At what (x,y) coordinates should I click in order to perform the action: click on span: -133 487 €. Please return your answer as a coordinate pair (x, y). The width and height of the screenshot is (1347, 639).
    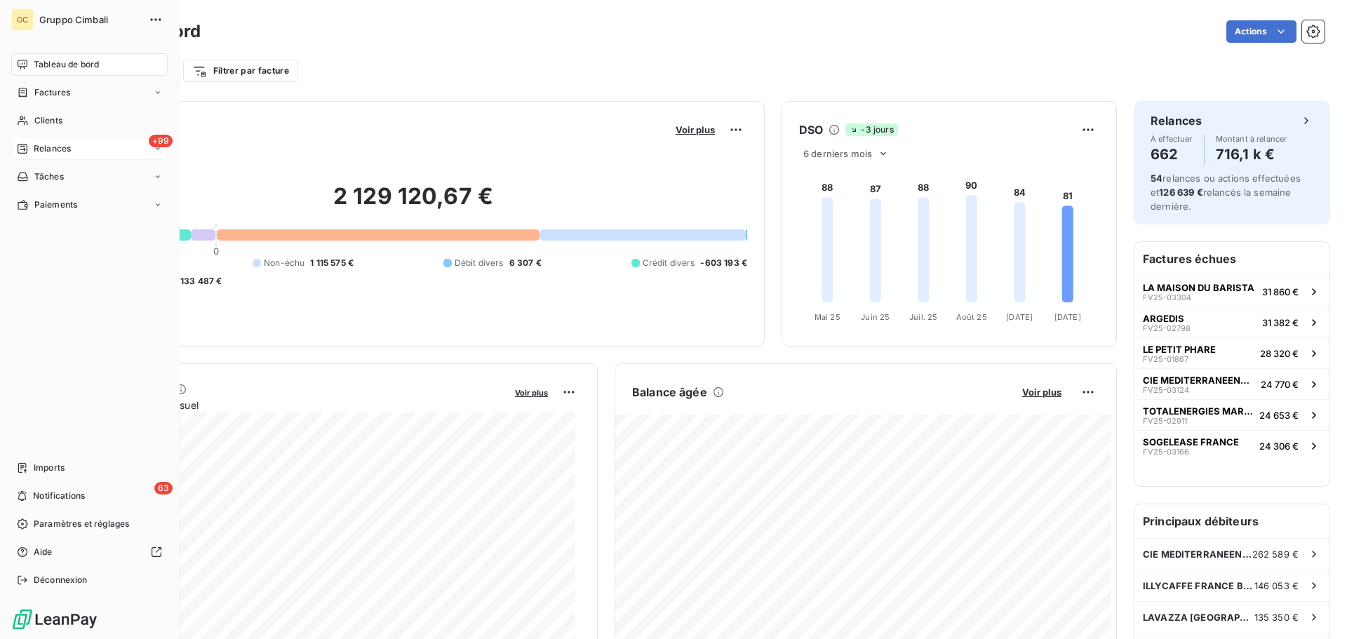
    Looking at the image, I should click on (199, 281).